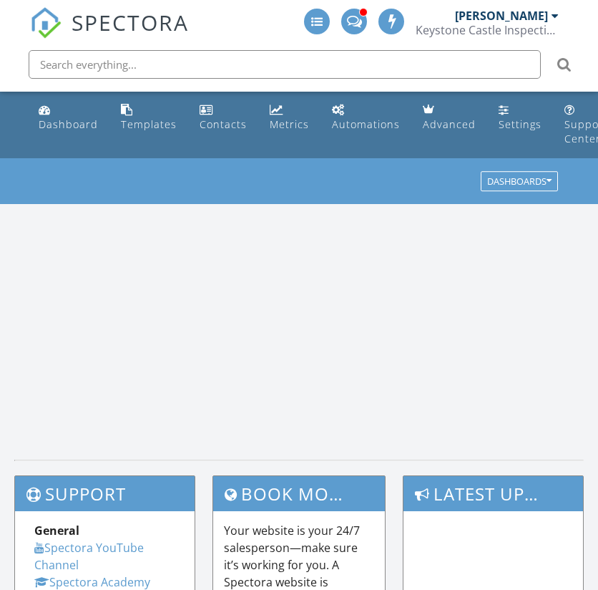 This screenshot has width=598, height=590. What do you see at coordinates (520, 117) in the screenshot?
I see `a: Settings` at bounding box center [520, 117].